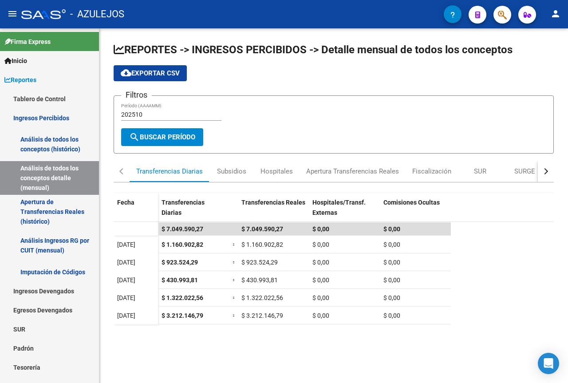 This screenshot has height=383, width=568. I want to click on div: Apertura Transferencias Reales, so click(353, 171).